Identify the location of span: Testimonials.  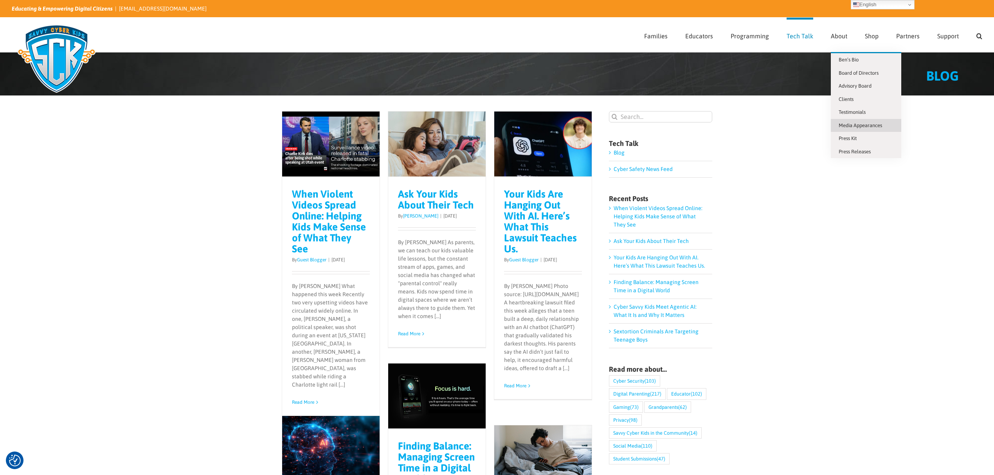
(852, 112).